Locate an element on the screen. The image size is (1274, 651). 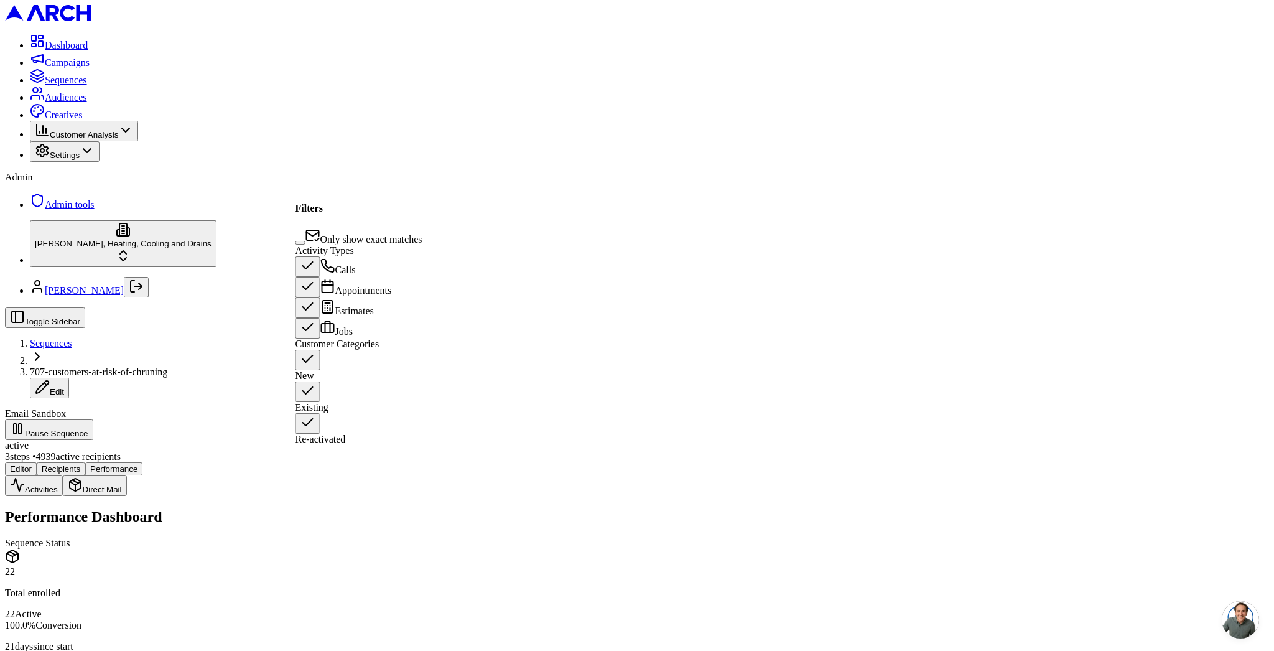
div: Existing is located at coordinates (359, 407).